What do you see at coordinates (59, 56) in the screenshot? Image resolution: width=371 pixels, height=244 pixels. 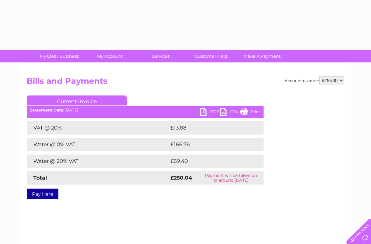 I see `a: My Clear Business` at bounding box center [59, 56].